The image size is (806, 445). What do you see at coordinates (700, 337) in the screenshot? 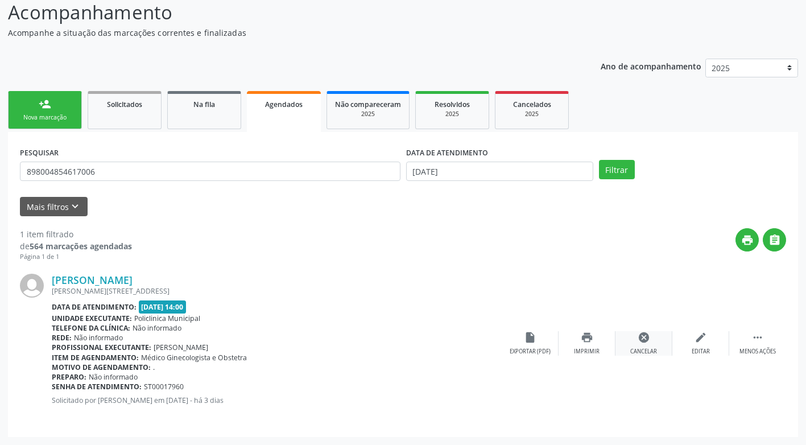
I see `i: edit` at bounding box center [700, 337].